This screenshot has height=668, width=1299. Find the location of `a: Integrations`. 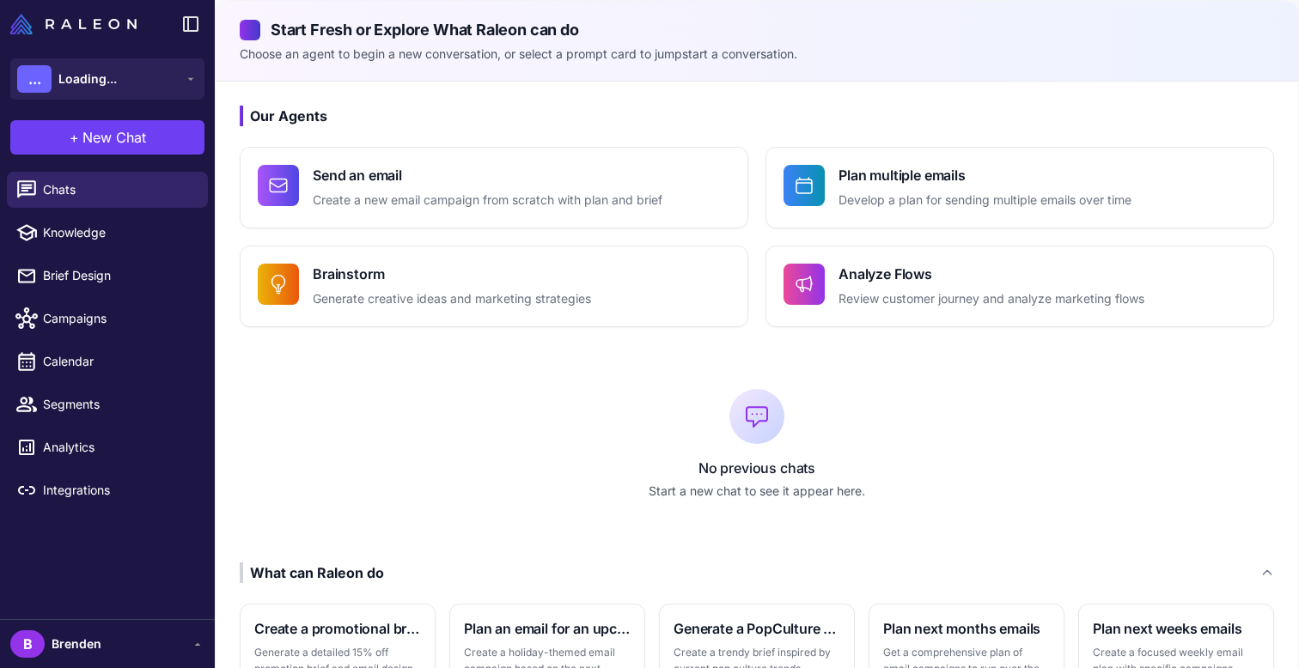

a: Integrations is located at coordinates (107, 490).